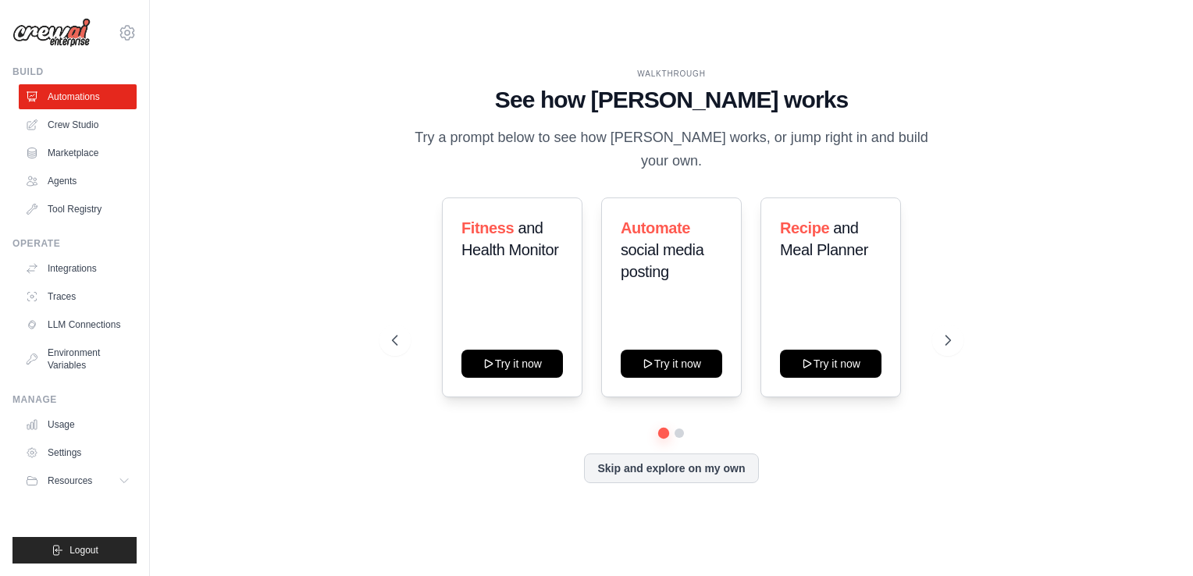 The image size is (1193, 576). What do you see at coordinates (74, 244) in the screenshot?
I see `div: Operate` at bounding box center [74, 244].